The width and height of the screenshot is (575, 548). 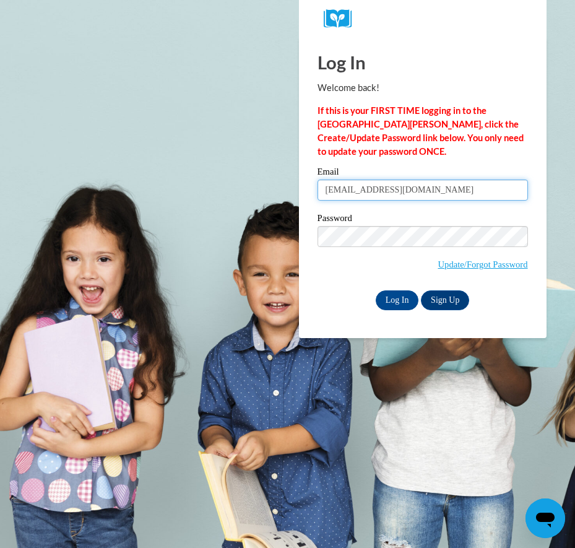 What do you see at coordinates (423, 88) in the screenshot?
I see `p: Welcome back!` at bounding box center [423, 88].